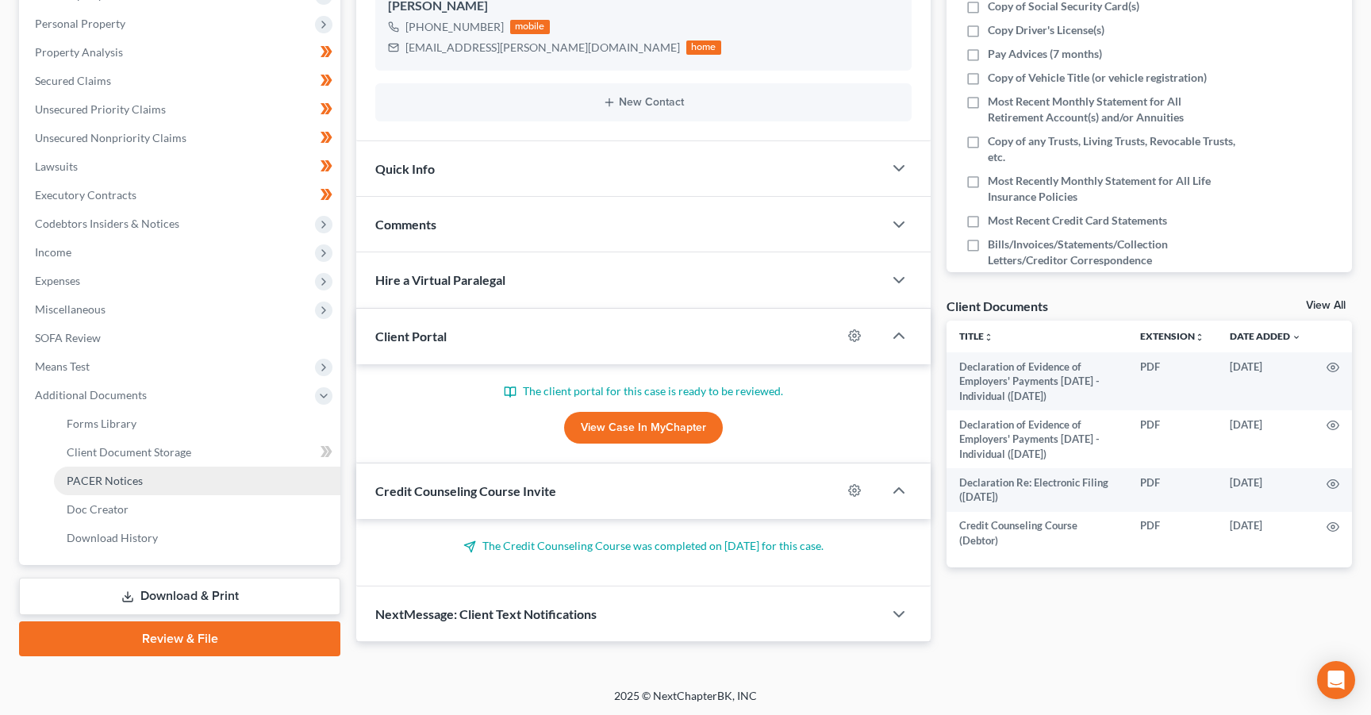  What do you see at coordinates (197, 538) in the screenshot?
I see `a: Download History` at bounding box center [197, 538].